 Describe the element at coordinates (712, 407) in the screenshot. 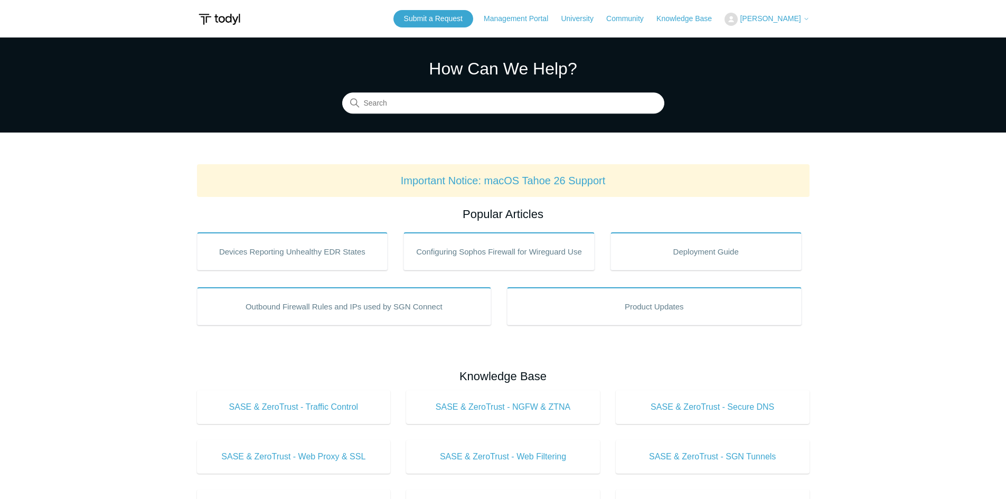

I see `span: SASE & ZeroTrust - Secure DNS` at that location.